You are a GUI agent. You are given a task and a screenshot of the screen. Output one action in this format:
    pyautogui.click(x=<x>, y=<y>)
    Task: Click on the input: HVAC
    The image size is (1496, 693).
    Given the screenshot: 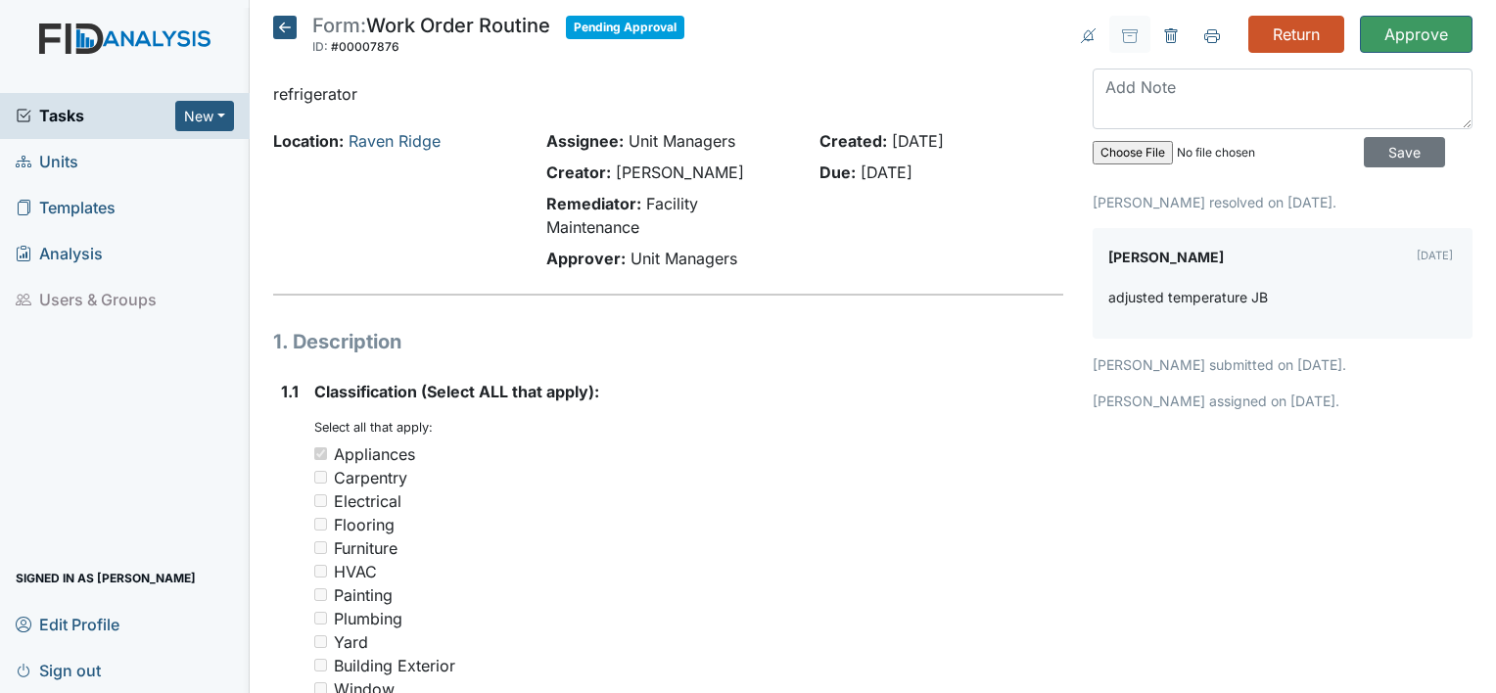 What is the action you would take?
    pyautogui.click(x=320, y=571)
    